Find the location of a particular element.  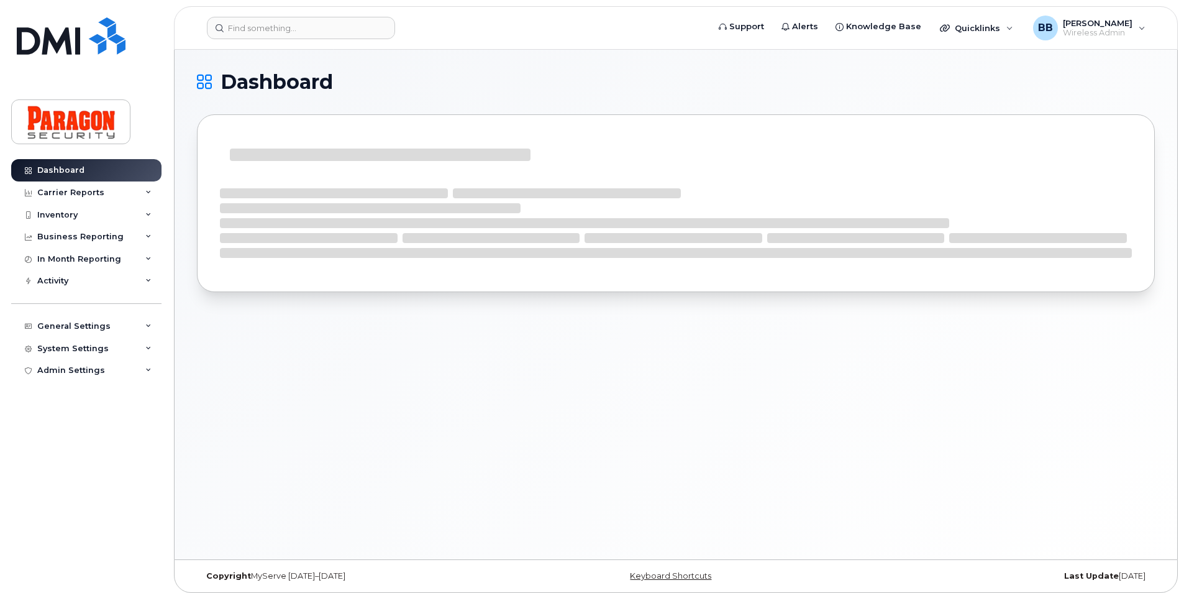

strong: Copyright is located at coordinates (229, 575).